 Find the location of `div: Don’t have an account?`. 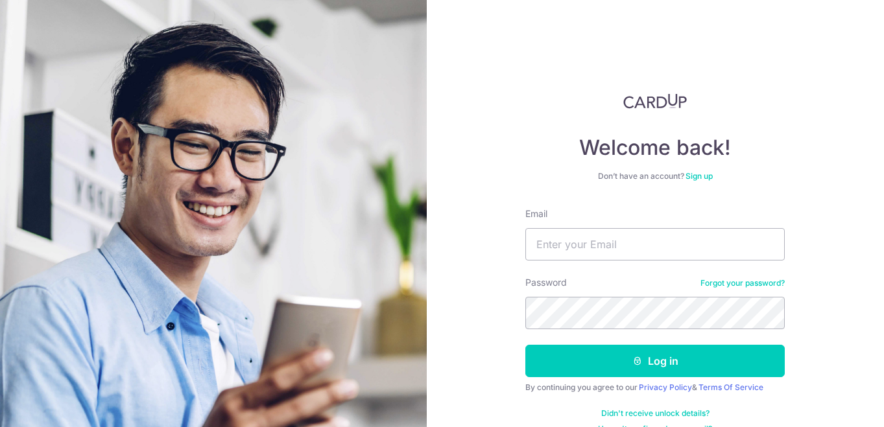

div: Don’t have an account? is located at coordinates (655, 176).